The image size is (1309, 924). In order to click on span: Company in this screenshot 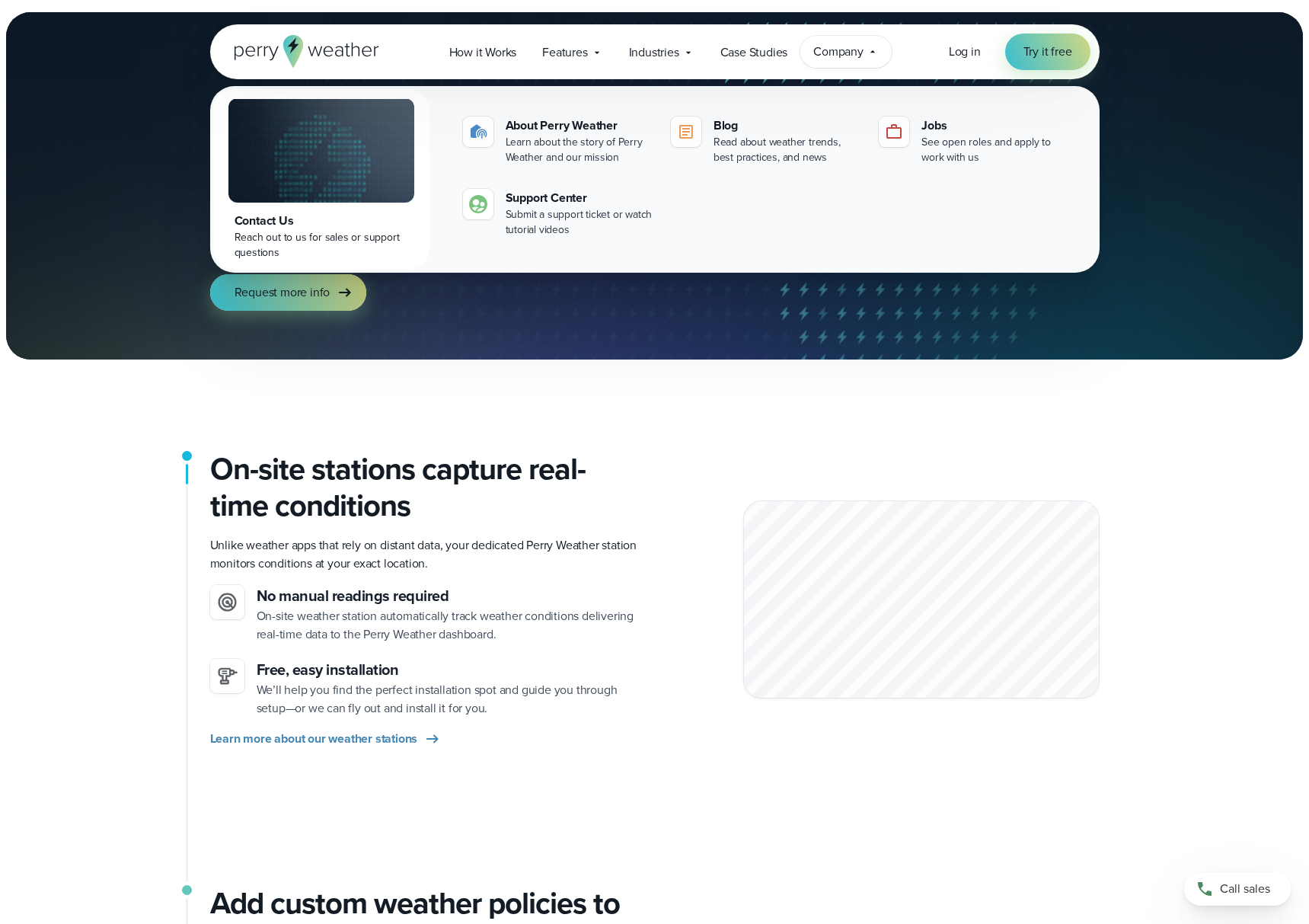, I will do `click(838, 51)`.